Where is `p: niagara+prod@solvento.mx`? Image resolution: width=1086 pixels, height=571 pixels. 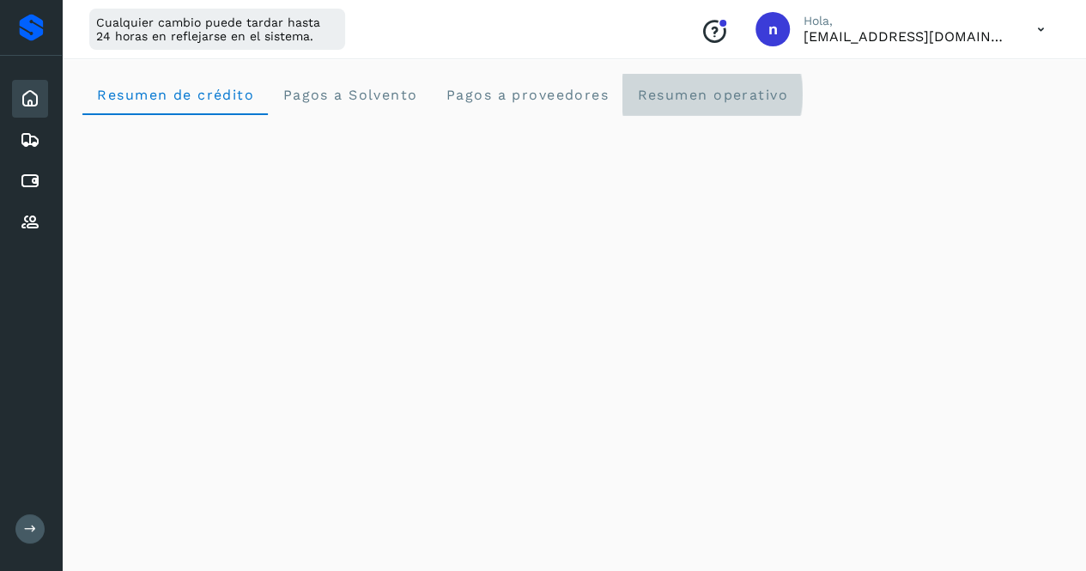
p: niagara+prod@solvento.mx is located at coordinates (907, 36).